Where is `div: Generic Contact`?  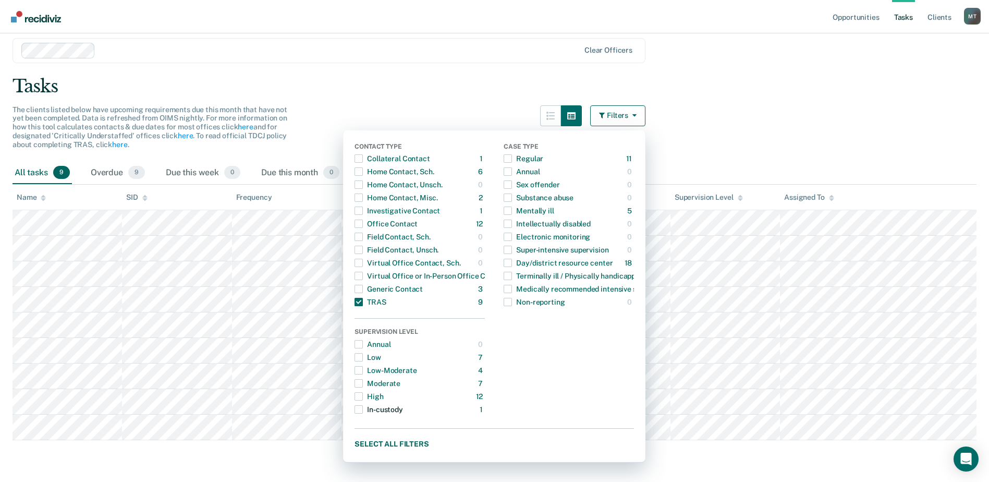
div: Generic Contact is located at coordinates (388, 289).